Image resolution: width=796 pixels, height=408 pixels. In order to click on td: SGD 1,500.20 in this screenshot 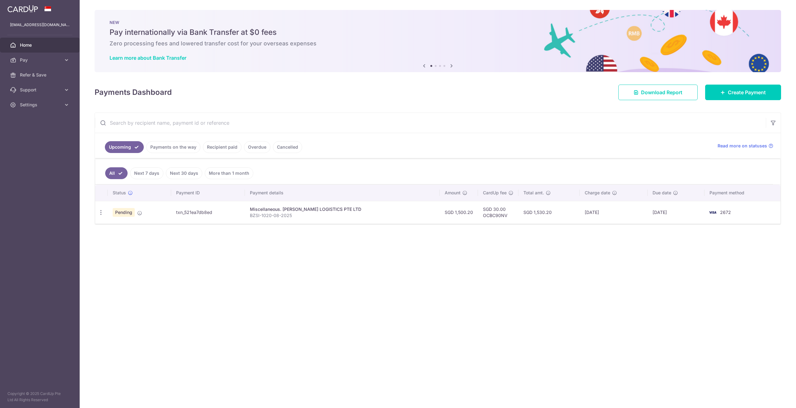, I will do `click(458, 212)`.